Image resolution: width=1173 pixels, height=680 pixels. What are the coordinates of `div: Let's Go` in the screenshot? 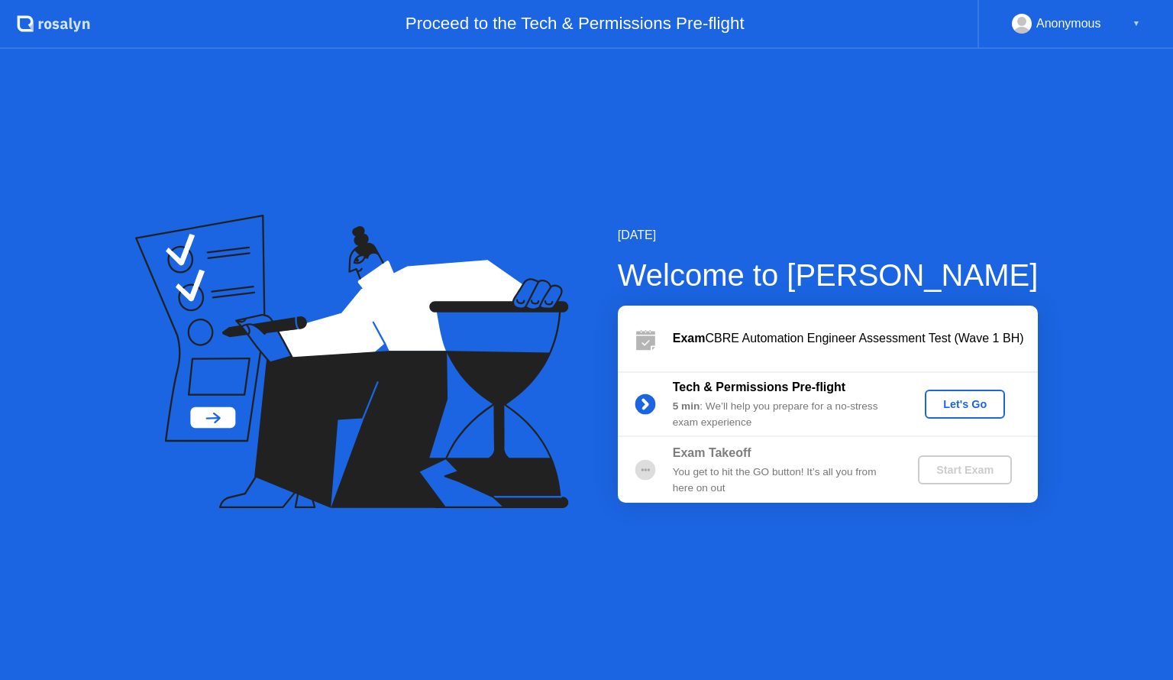 It's located at (965, 404).